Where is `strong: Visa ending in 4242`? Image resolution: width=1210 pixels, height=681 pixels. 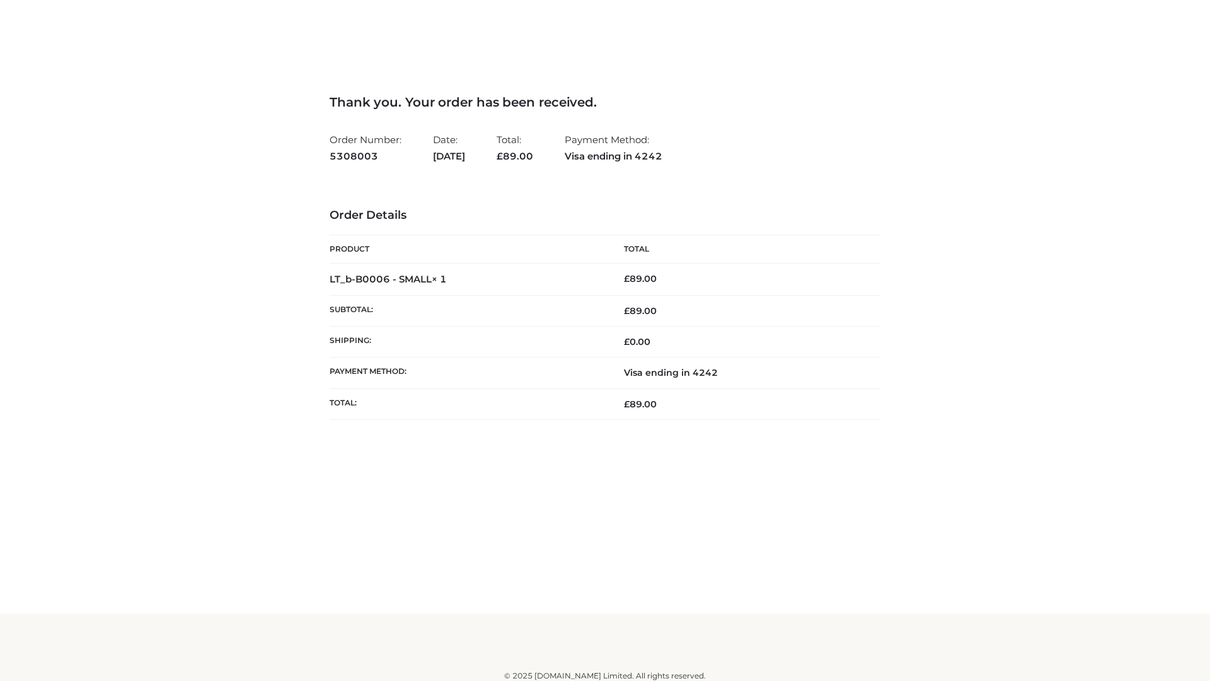 strong: Visa ending in 4242 is located at coordinates (613, 156).